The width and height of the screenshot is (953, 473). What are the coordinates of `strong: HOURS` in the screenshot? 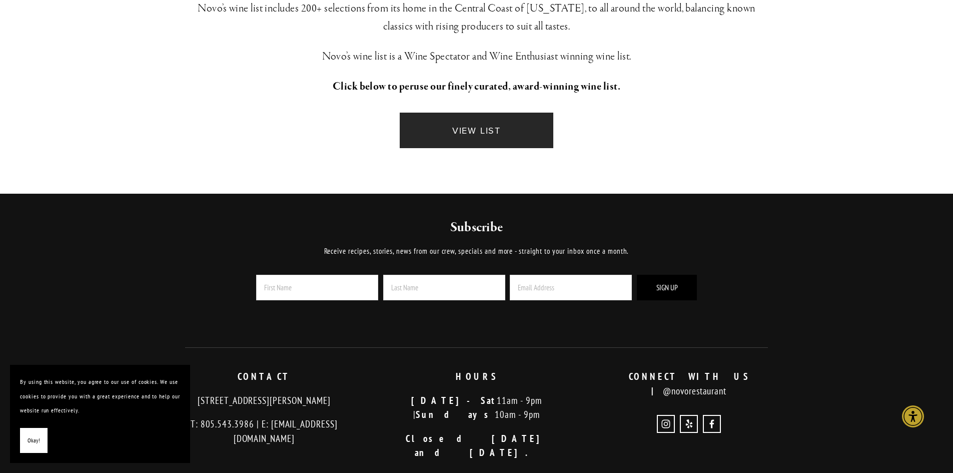 It's located at (477, 376).